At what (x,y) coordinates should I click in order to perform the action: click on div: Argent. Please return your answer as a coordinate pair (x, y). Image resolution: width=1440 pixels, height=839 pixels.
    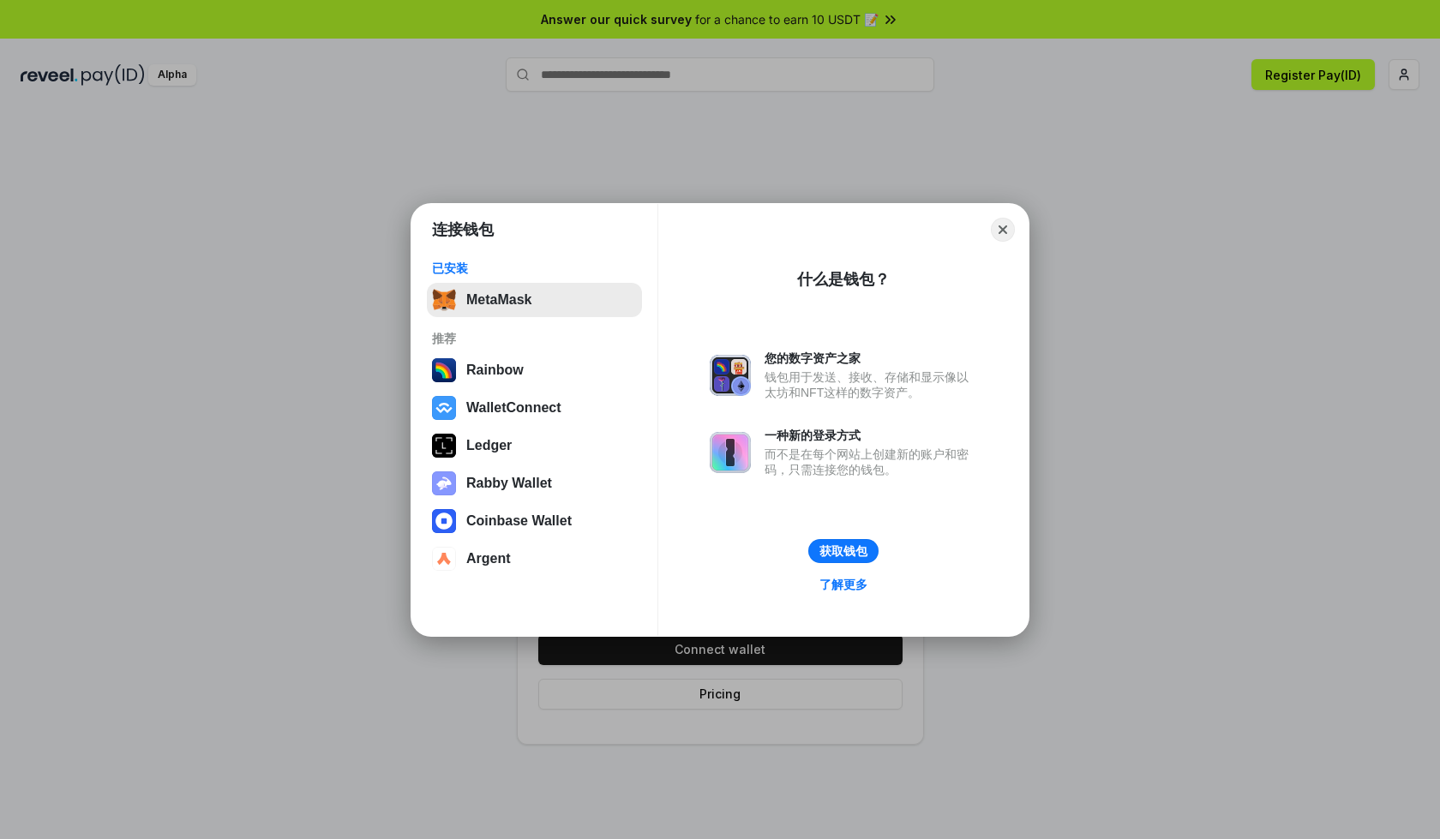
    Looking at the image, I should click on (489, 559).